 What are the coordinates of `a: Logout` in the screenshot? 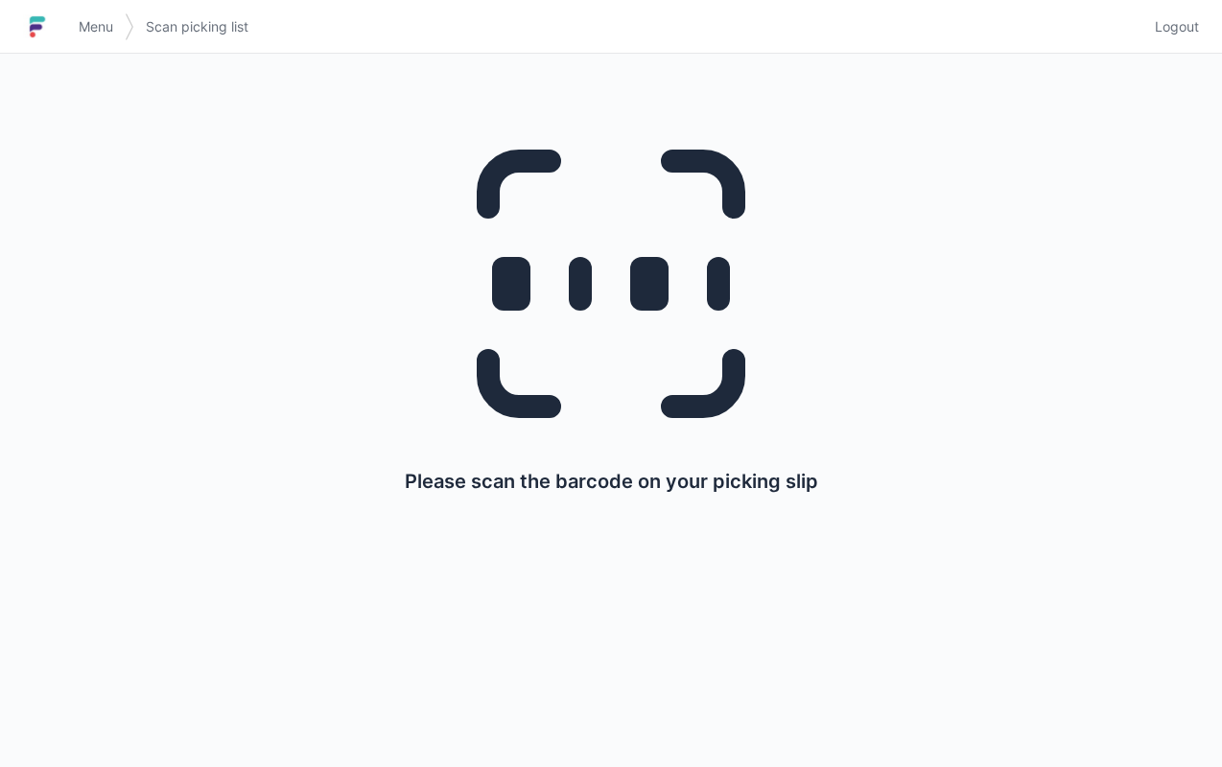 It's located at (1171, 27).